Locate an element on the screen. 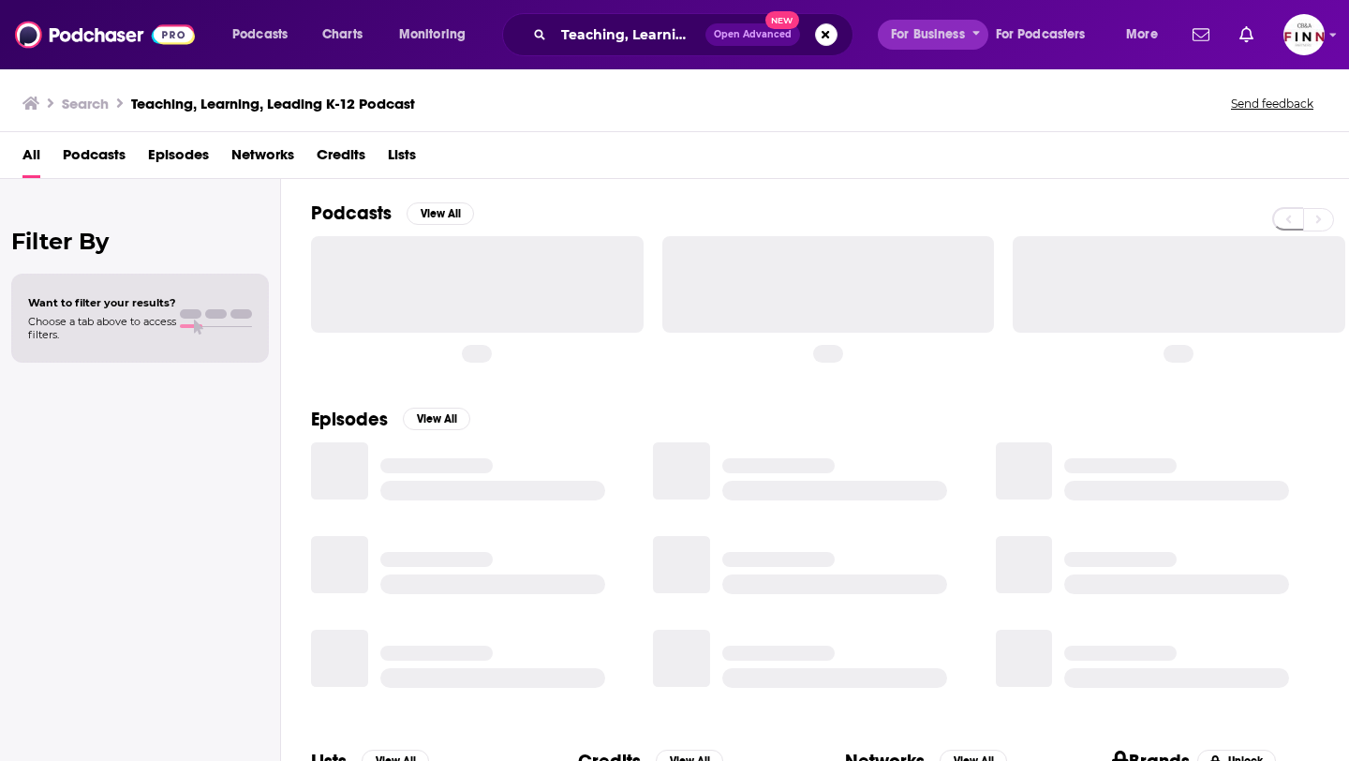  span: For Podcasters is located at coordinates (1041, 35).